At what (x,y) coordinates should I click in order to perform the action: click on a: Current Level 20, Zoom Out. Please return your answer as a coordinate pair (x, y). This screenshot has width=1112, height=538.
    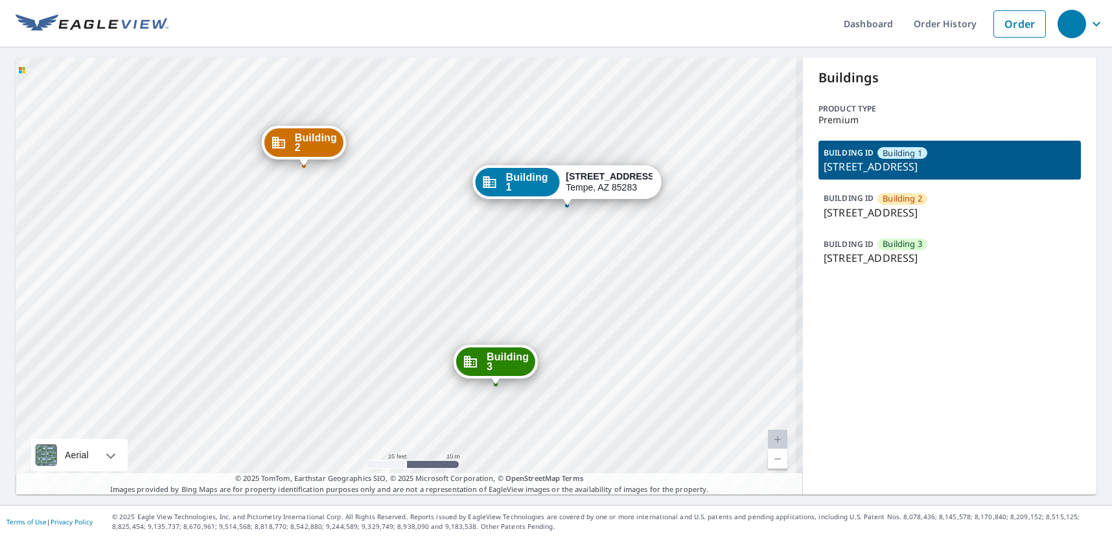
    Looking at the image, I should click on (778, 459).